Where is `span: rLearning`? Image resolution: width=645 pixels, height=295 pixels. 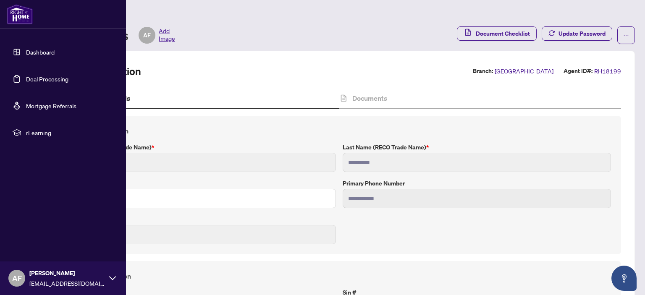
span: rLearning is located at coordinates (70, 133).